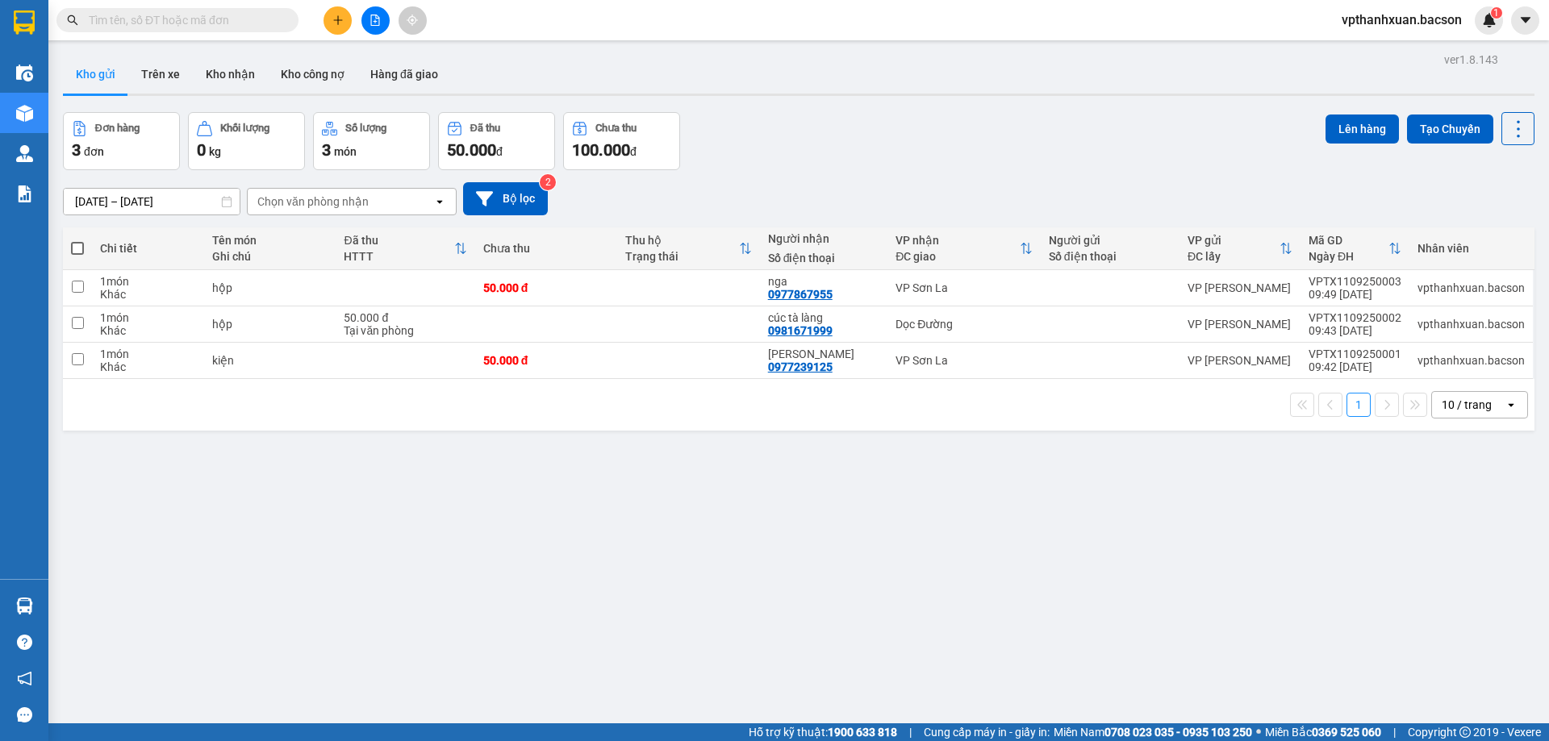  I want to click on sup: 1, so click(1497, 13).